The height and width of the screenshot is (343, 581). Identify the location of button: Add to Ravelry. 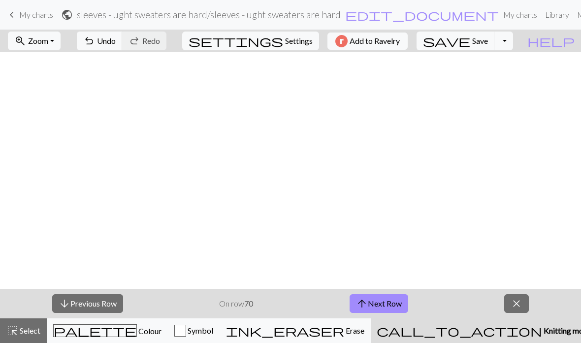
(367, 41).